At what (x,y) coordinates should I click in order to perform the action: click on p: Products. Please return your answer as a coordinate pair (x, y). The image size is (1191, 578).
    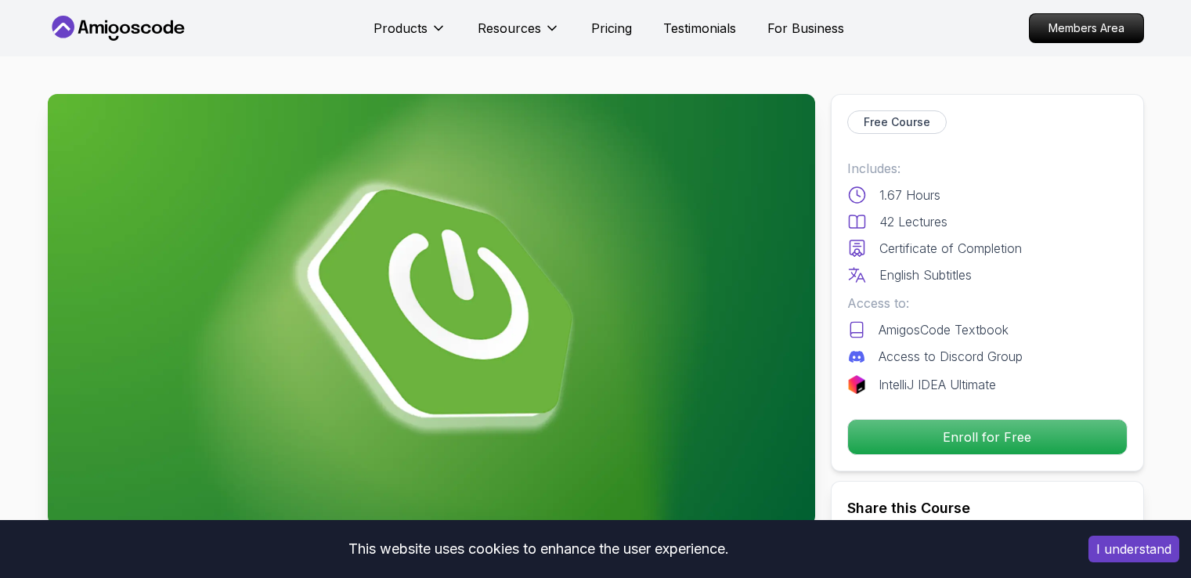
    Looking at the image, I should click on (400, 28).